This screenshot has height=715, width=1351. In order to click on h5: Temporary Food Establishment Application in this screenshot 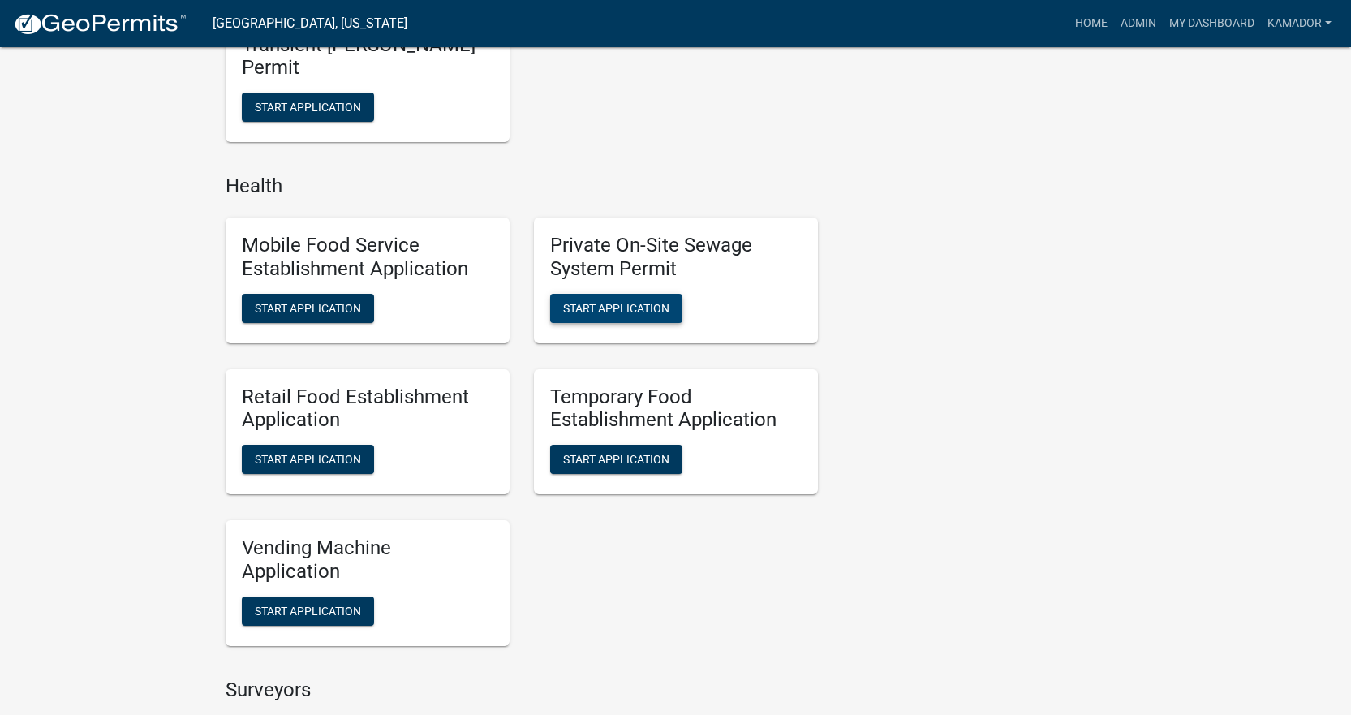, I will do `click(676, 409)`.